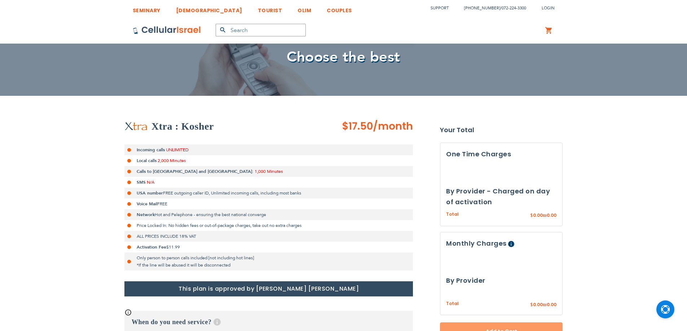  What do you see at coordinates (136, 127) in the screenshot?
I see `img: Xtra : Kosher` at bounding box center [136, 127].